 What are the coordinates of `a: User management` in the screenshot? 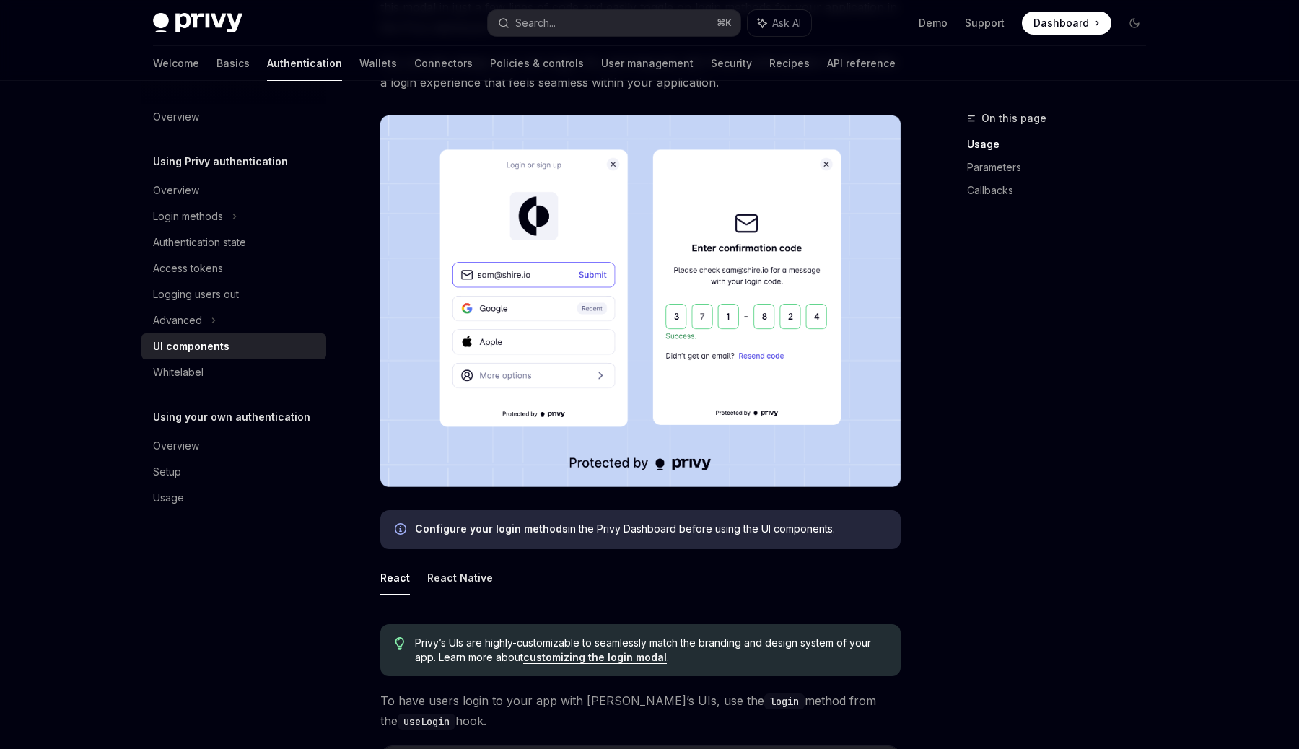 It's located at (647, 63).